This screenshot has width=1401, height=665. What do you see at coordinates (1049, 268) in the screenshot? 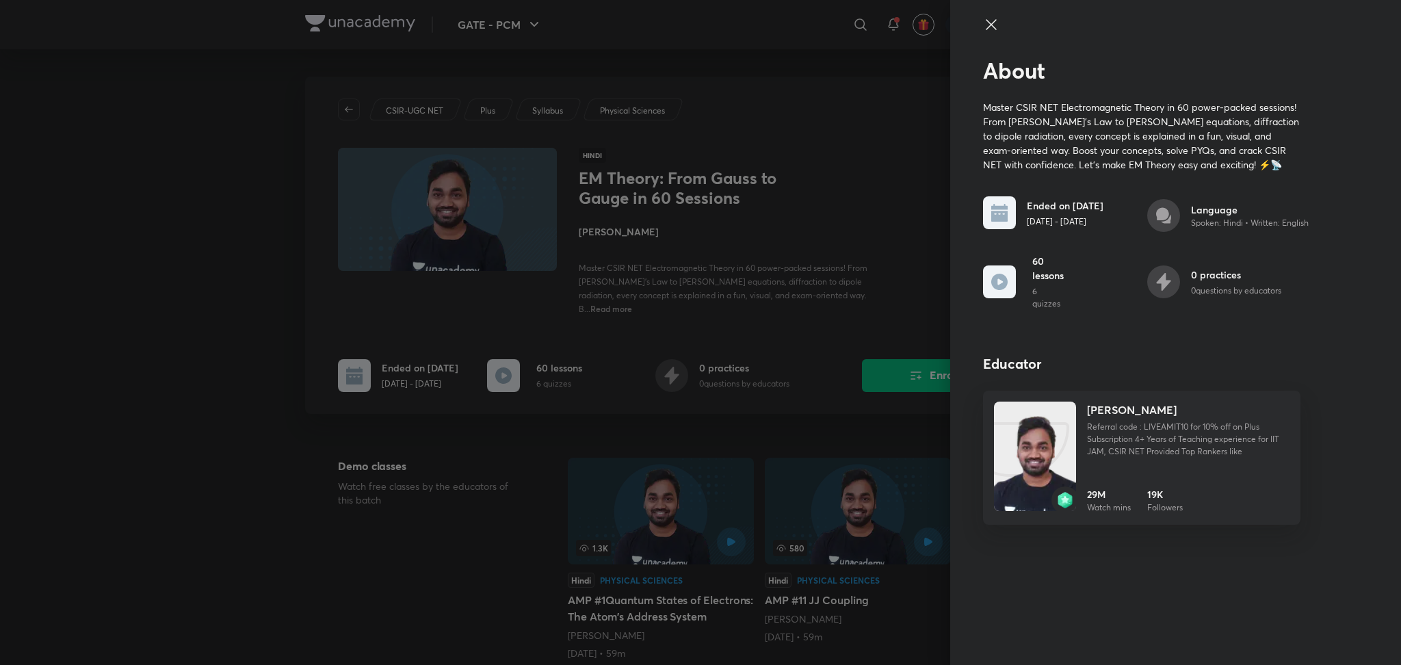
I see `h6: 60 lessons` at bounding box center [1049, 268].